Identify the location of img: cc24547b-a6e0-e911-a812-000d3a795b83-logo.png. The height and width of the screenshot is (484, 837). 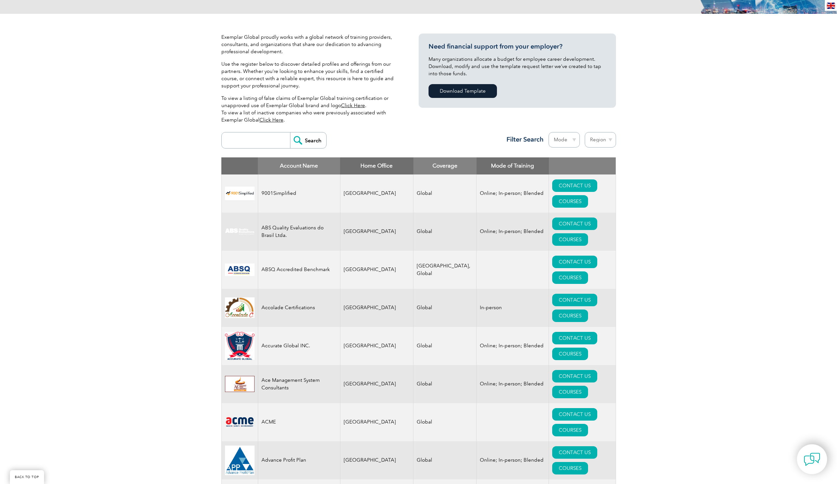
(240, 270).